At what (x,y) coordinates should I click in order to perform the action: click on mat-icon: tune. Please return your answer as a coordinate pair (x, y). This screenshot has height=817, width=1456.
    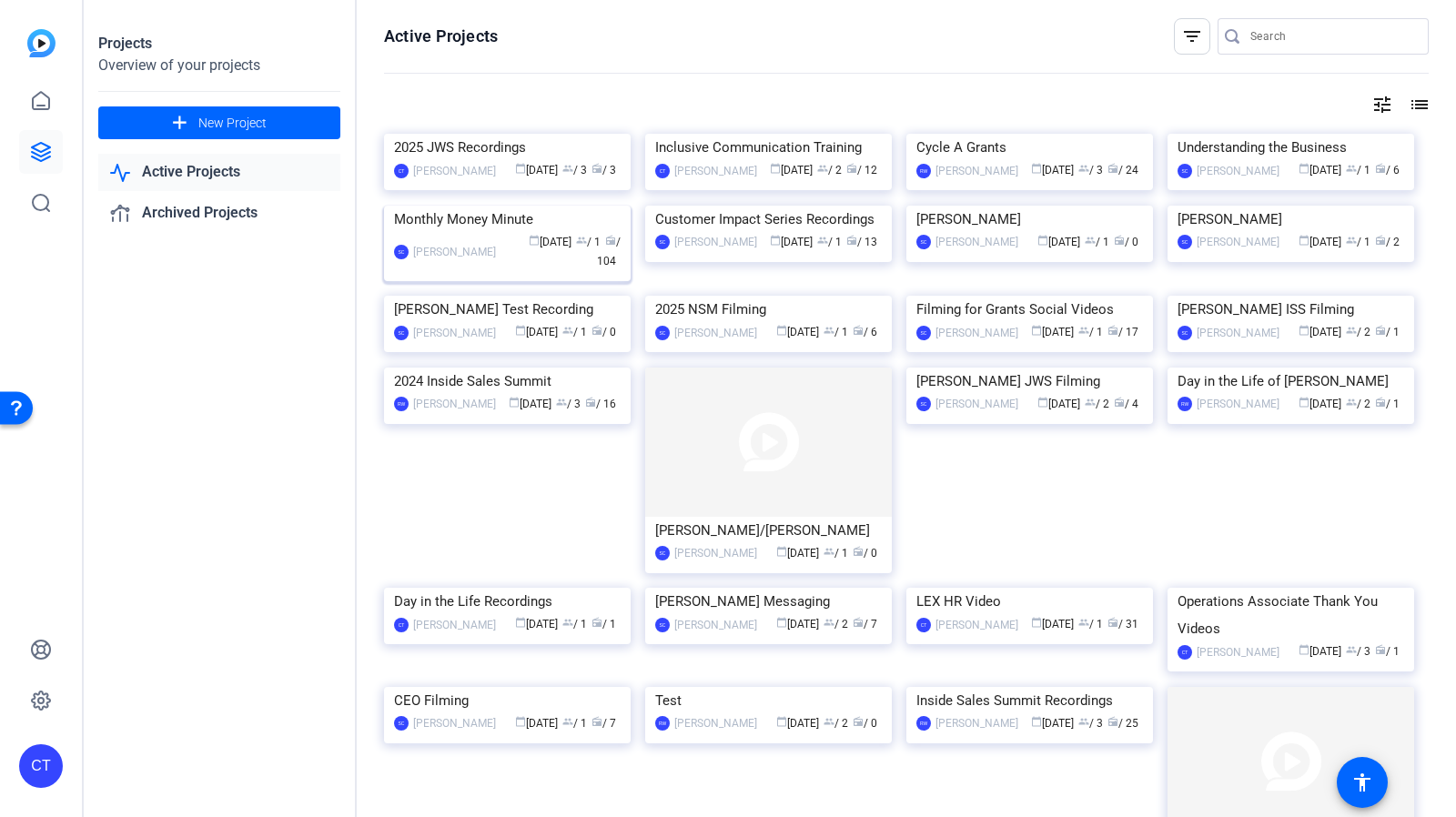
    Looking at the image, I should click on (1382, 105).